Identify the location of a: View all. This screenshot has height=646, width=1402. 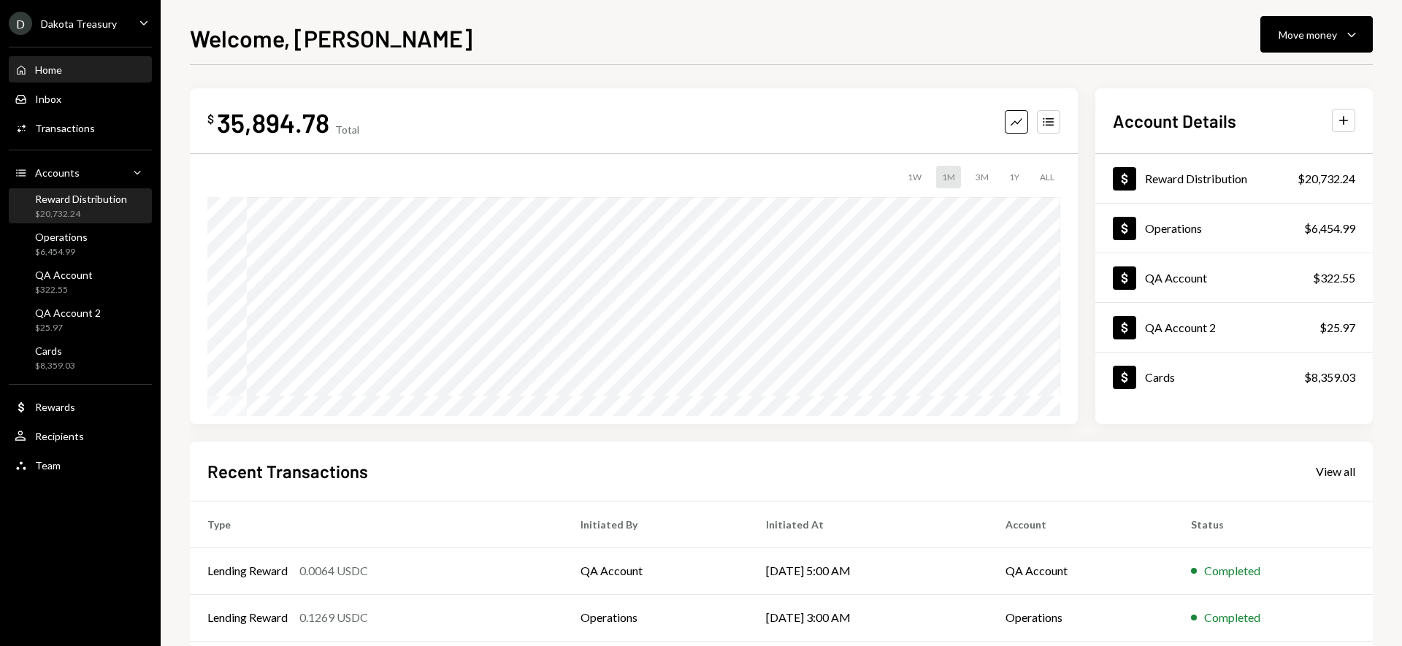
(1336, 471).